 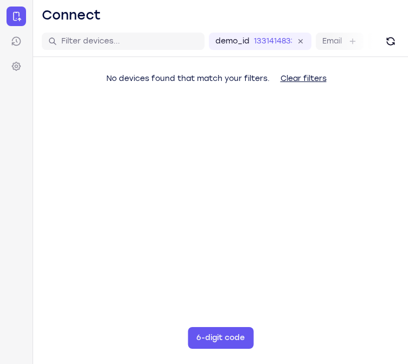 What do you see at coordinates (16, 66) in the screenshot?
I see `a: Settings` at bounding box center [16, 66].